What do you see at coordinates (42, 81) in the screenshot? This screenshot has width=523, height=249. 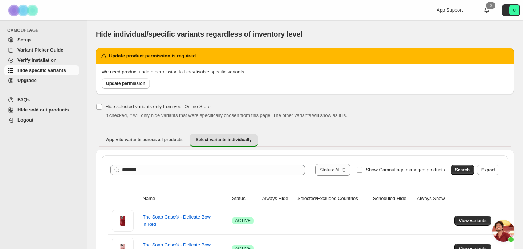 I see `a: Upgrade` at bounding box center [42, 81].